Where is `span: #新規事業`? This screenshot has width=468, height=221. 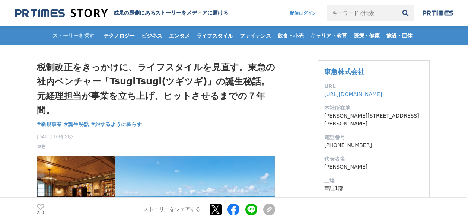 span: #新規事業 is located at coordinates (50, 124).